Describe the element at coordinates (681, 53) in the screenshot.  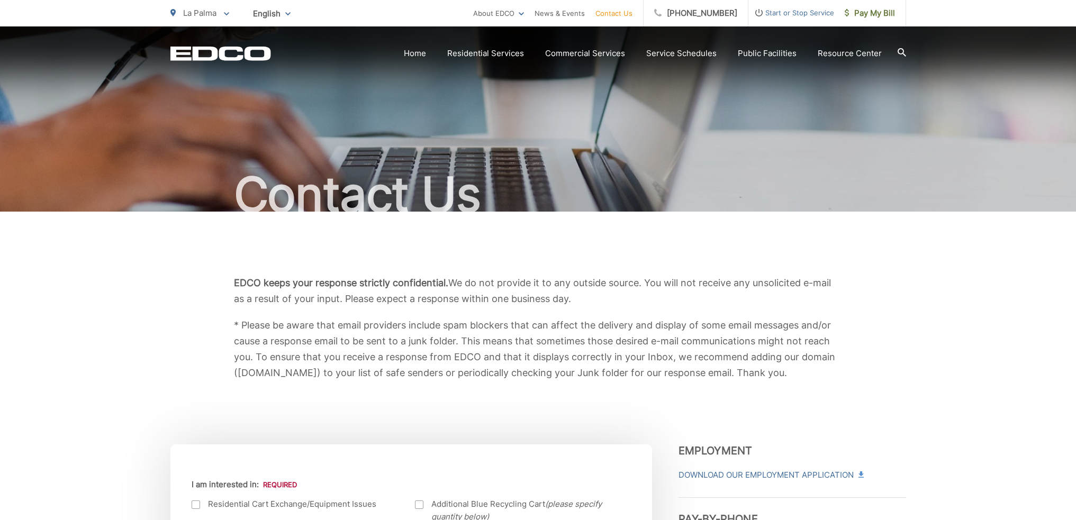
I see `a: Service Schedules` at that location.